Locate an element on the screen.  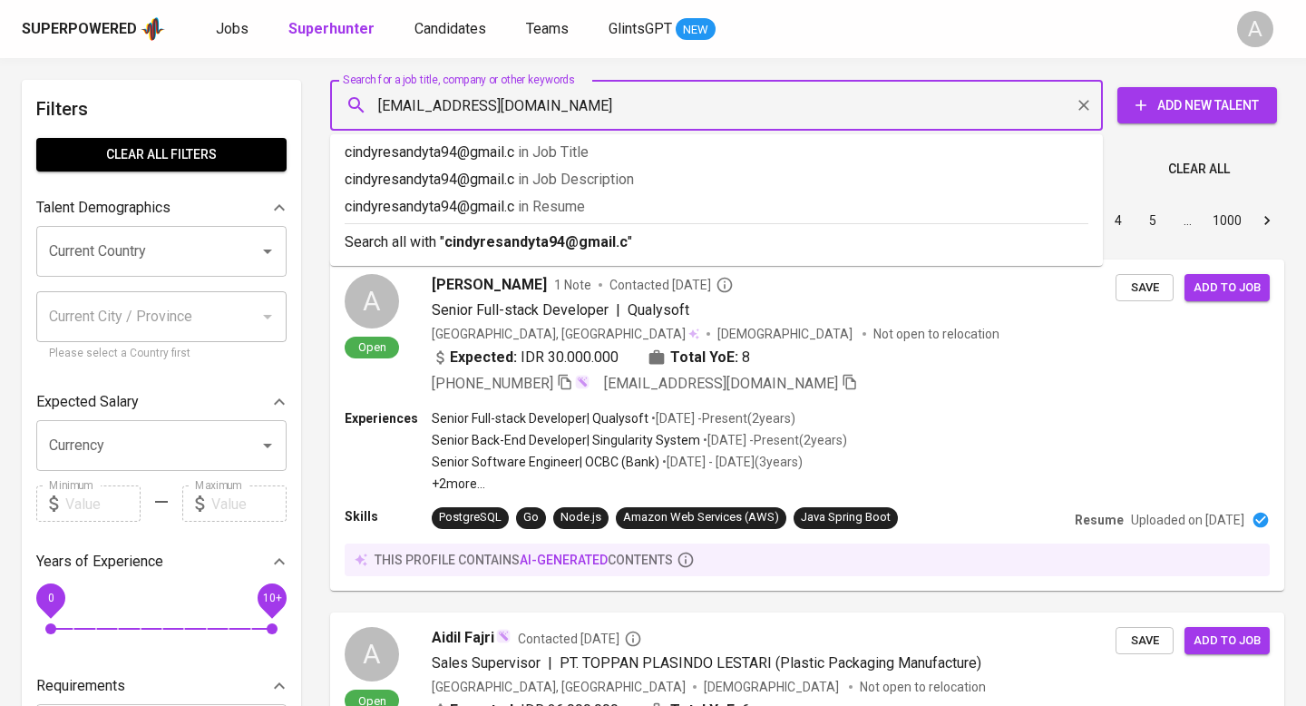
span: Save is located at coordinates (1145, 288).